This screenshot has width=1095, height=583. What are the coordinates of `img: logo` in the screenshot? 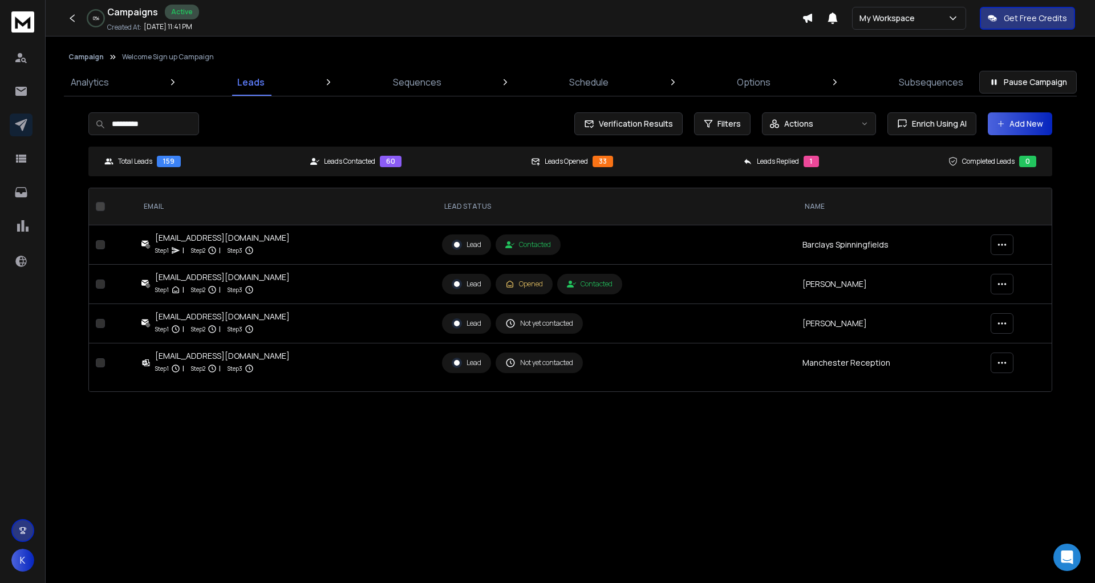 It's located at (23, 22).